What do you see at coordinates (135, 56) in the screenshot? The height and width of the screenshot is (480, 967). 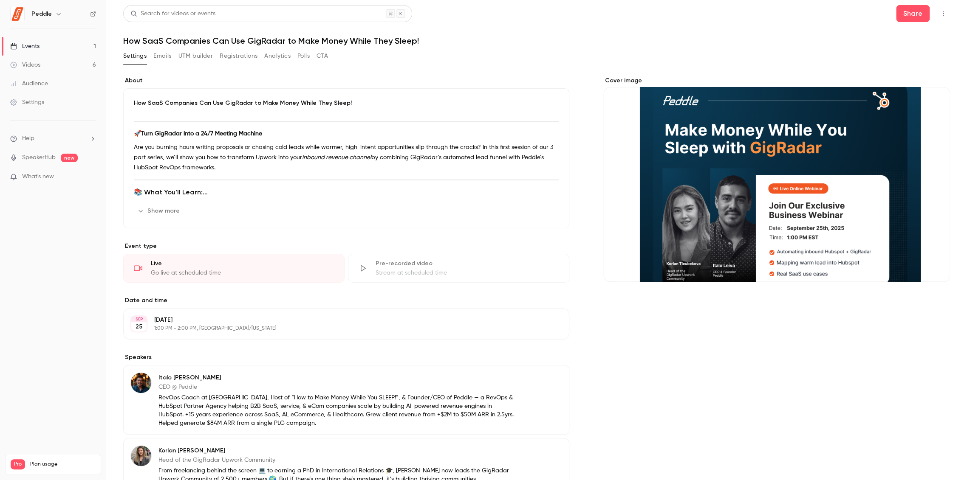 I see `button: Settings` at bounding box center [135, 56].